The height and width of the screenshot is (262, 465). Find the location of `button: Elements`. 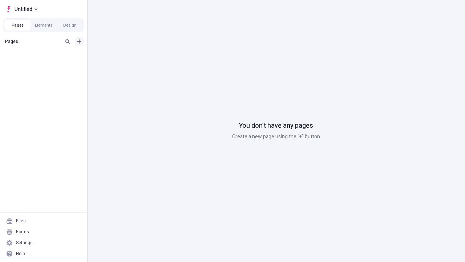

button: Elements is located at coordinates (44, 25).